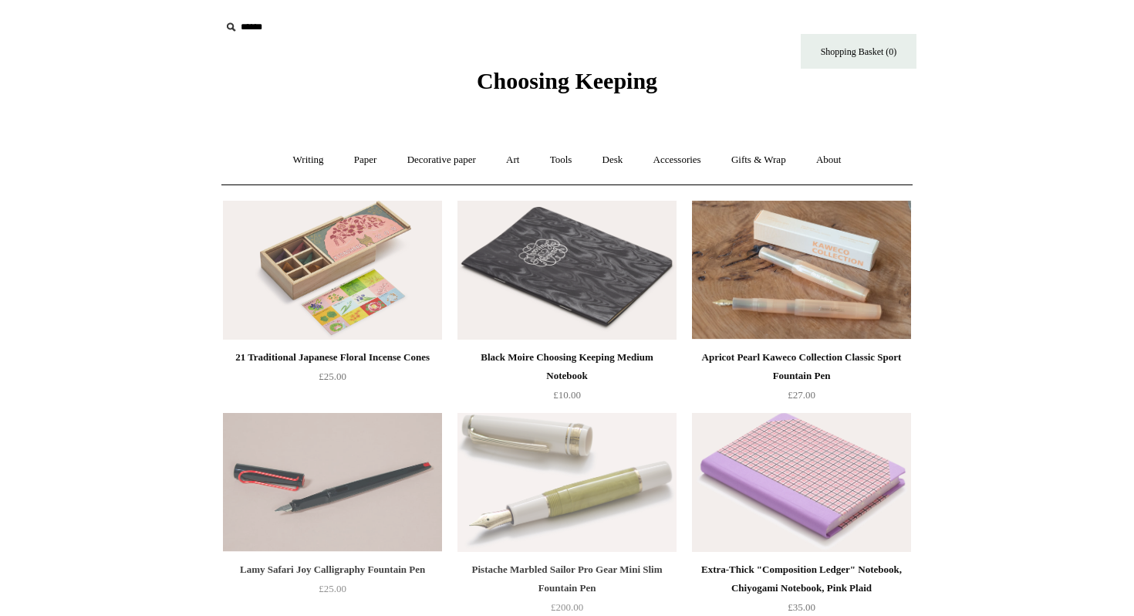  I want to click on div: 21 Traditional Japanese Floral Incense Cones, so click(332, 357).